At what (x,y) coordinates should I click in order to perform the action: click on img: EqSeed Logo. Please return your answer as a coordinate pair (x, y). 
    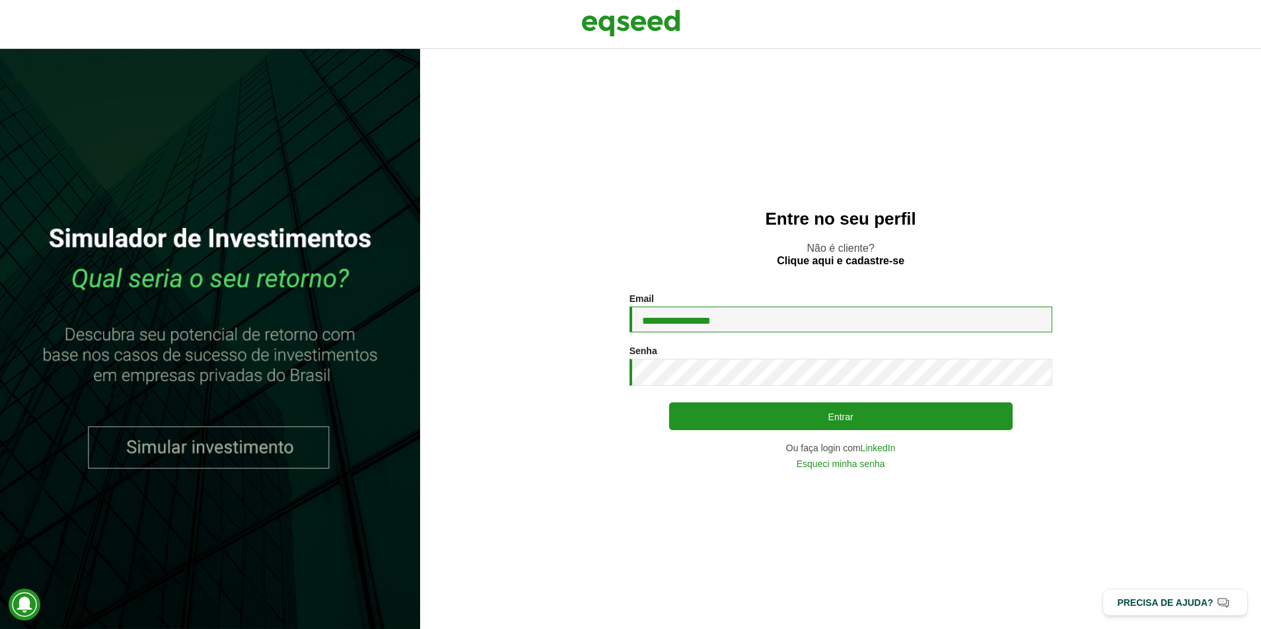
    Looking at the image, I should click on (631, 23).